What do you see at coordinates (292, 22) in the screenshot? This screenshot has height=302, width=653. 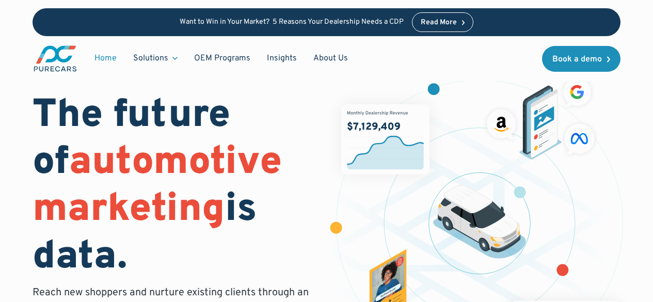 I see `p: Want to Win in Your Market? 5 Reasons Your Dealership Needs a CDP` at bounding box center [292, 22].